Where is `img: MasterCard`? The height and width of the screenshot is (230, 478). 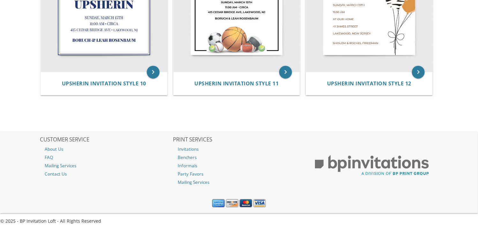 img: MasterCard is located at coordinates (245, 203).